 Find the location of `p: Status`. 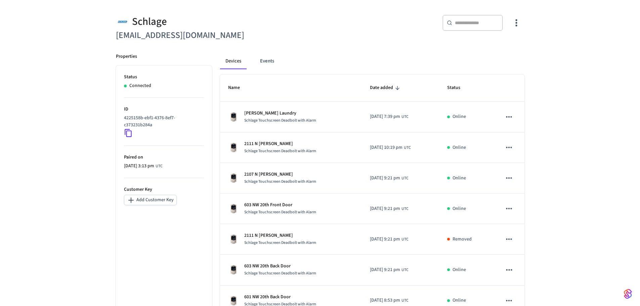

p: Status is located at coordinates (164, 77).